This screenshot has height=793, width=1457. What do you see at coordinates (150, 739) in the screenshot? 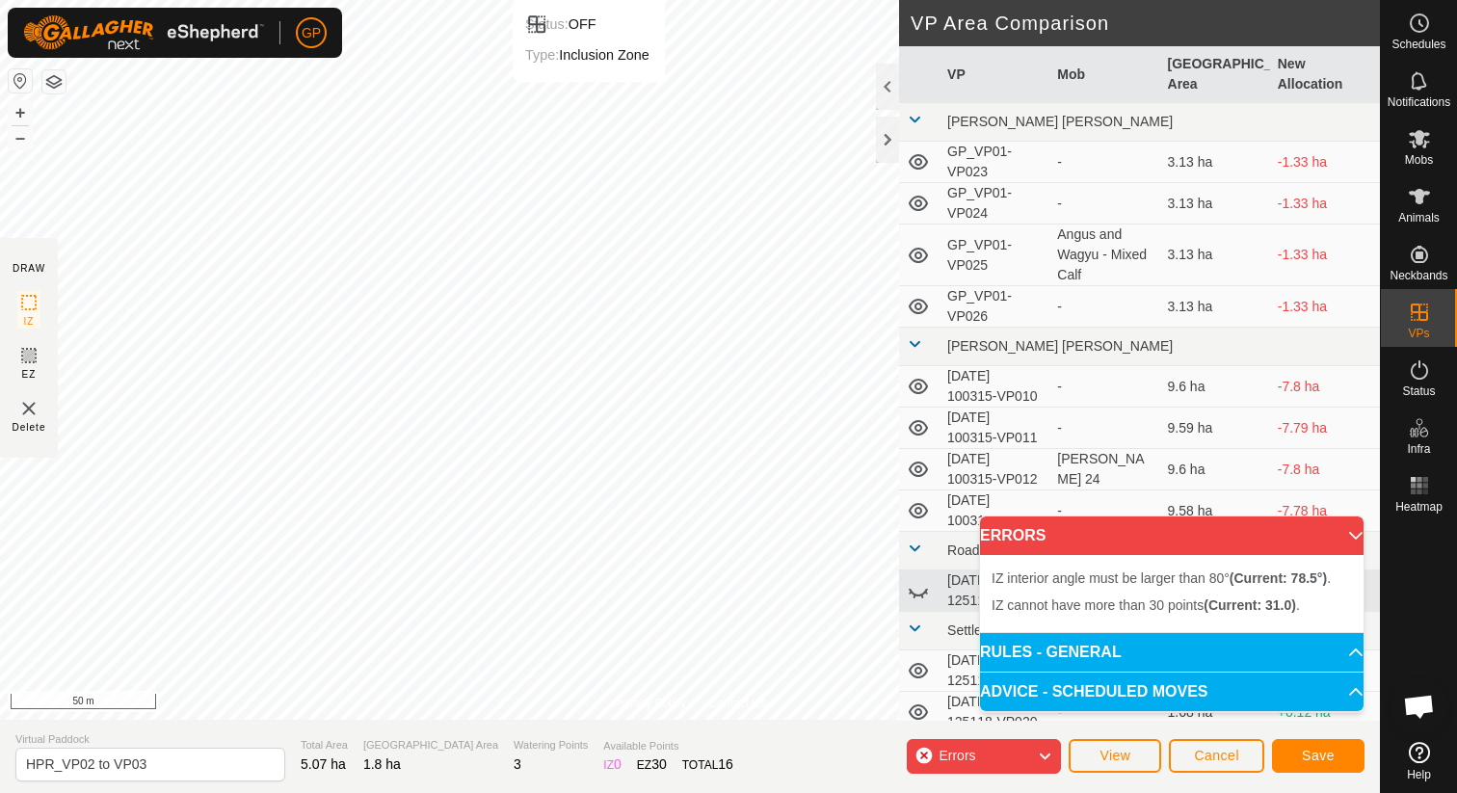
I see `span: Virtual Paddock` at bounding box center [150, 739].